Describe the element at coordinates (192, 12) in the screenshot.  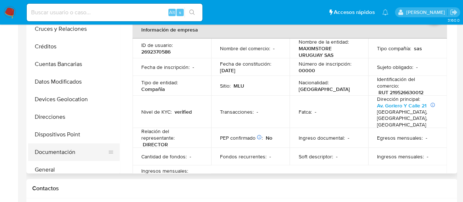
I see `button: search-icon` at that location.